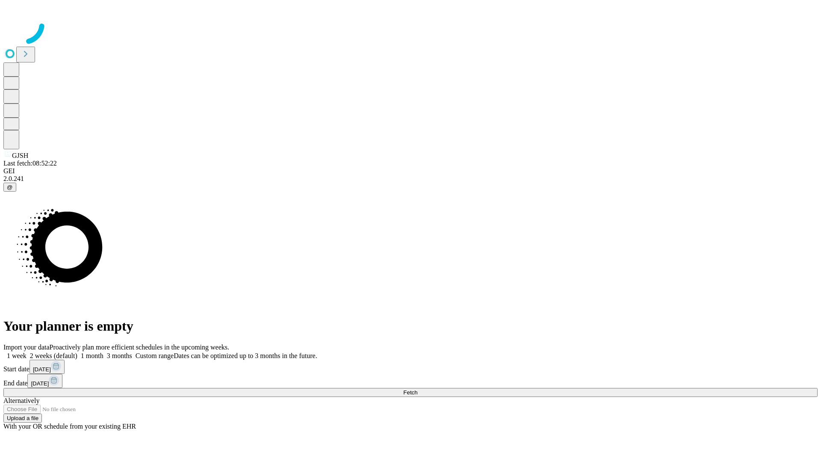 The height and width of the screenshot is (462, 821). What do you see at coordinates (411, 326) in the screenshot?
I see `h1: Your planner is empty` at bounding box center [411, 326].